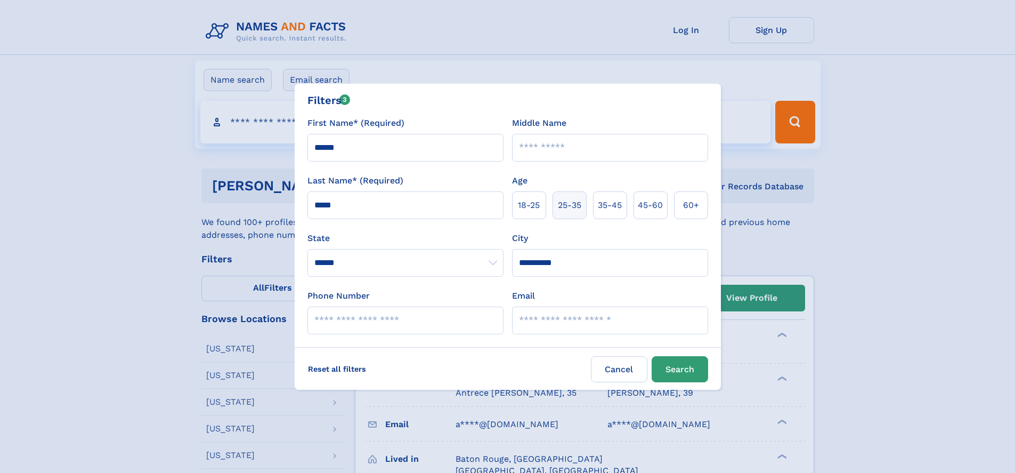 Image resolution: width=1015 pixels, height=473 pixels. What do you see at coordinates (356, 123) in the screenshot?
I see `label: First Name* (Required)` at bounding box center [356, 123].